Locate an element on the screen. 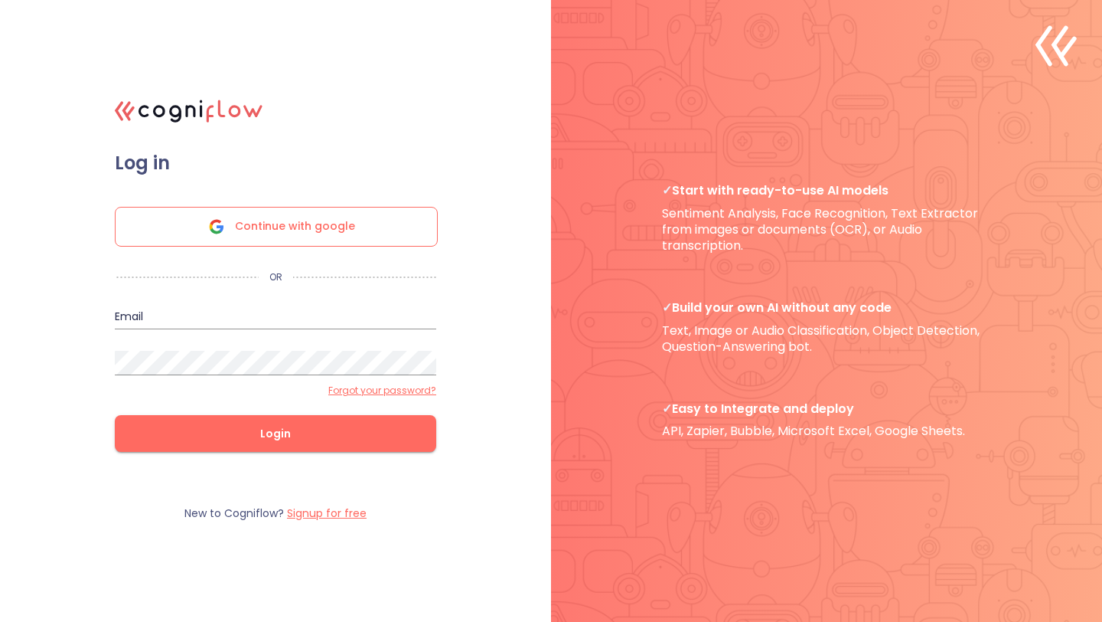 Image resolution: width=1102 pixels, height=622 pixels. label: Forgot your password? is located at coordinates (382, 390).